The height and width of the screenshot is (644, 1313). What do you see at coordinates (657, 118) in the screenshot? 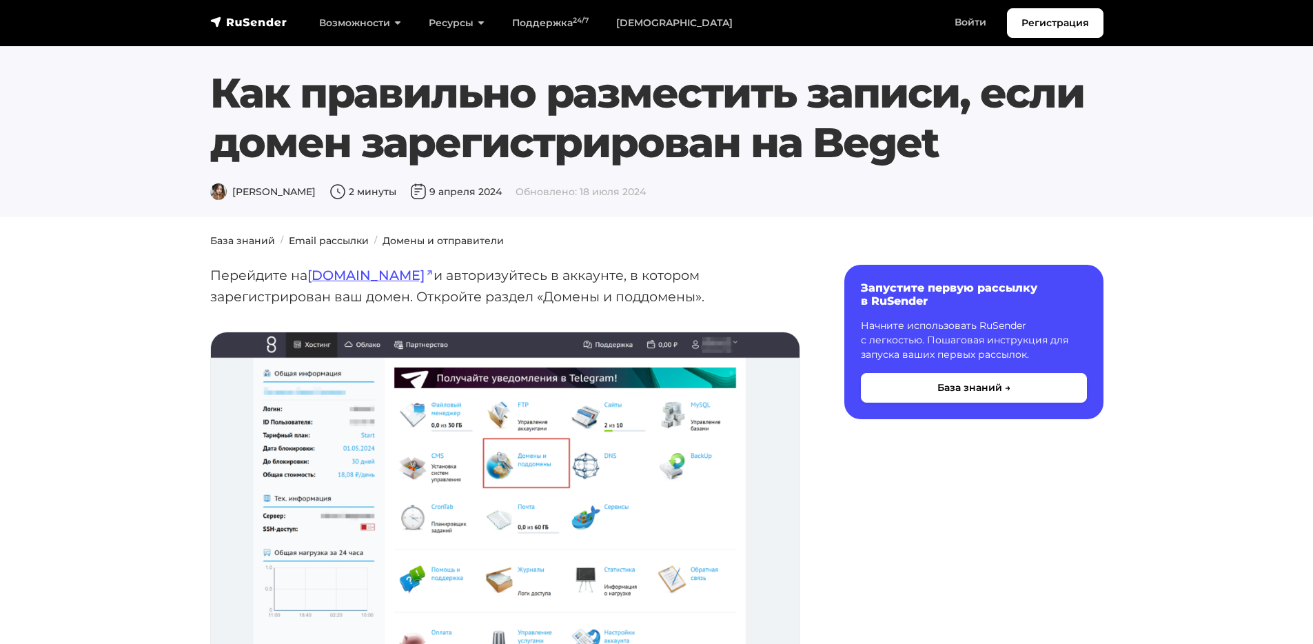
I see `h1: Как правильно разместить записи, если домен зарегистрирован на Beget` at bounding box center [657, 118].